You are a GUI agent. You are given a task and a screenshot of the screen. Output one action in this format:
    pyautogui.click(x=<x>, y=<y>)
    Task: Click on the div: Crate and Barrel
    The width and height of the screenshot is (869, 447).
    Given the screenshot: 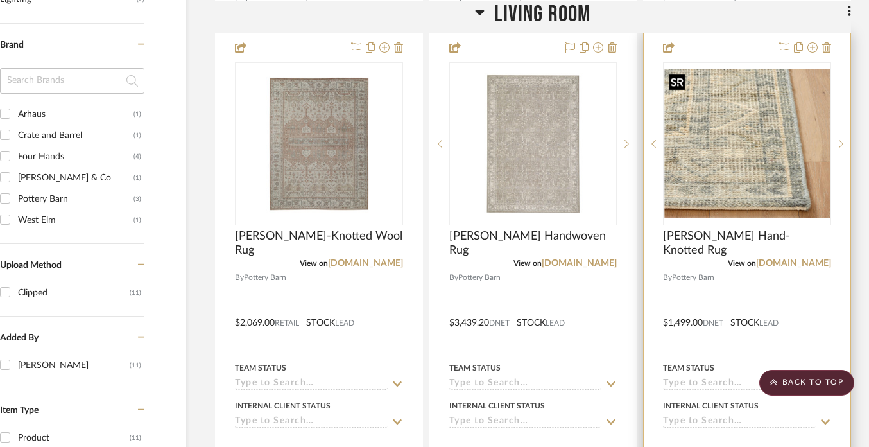 What is the action you would take?
    pyautogui.click(x=76, y=135)
    